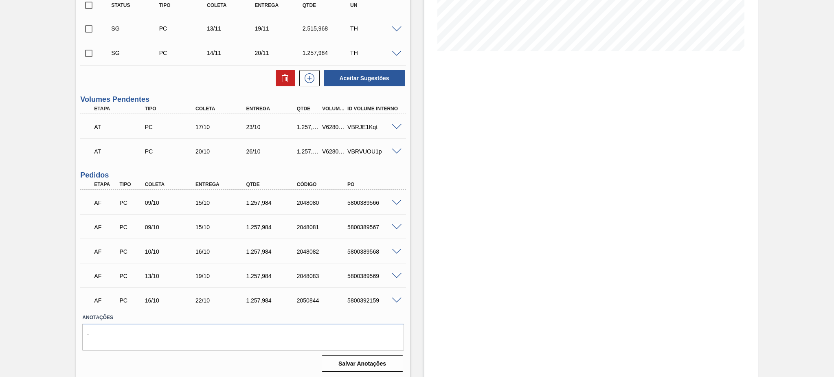  What do you see at coordinates (323, 227) in the screenshot?
I see `div: 2048081` at bounding box center [323, 227].